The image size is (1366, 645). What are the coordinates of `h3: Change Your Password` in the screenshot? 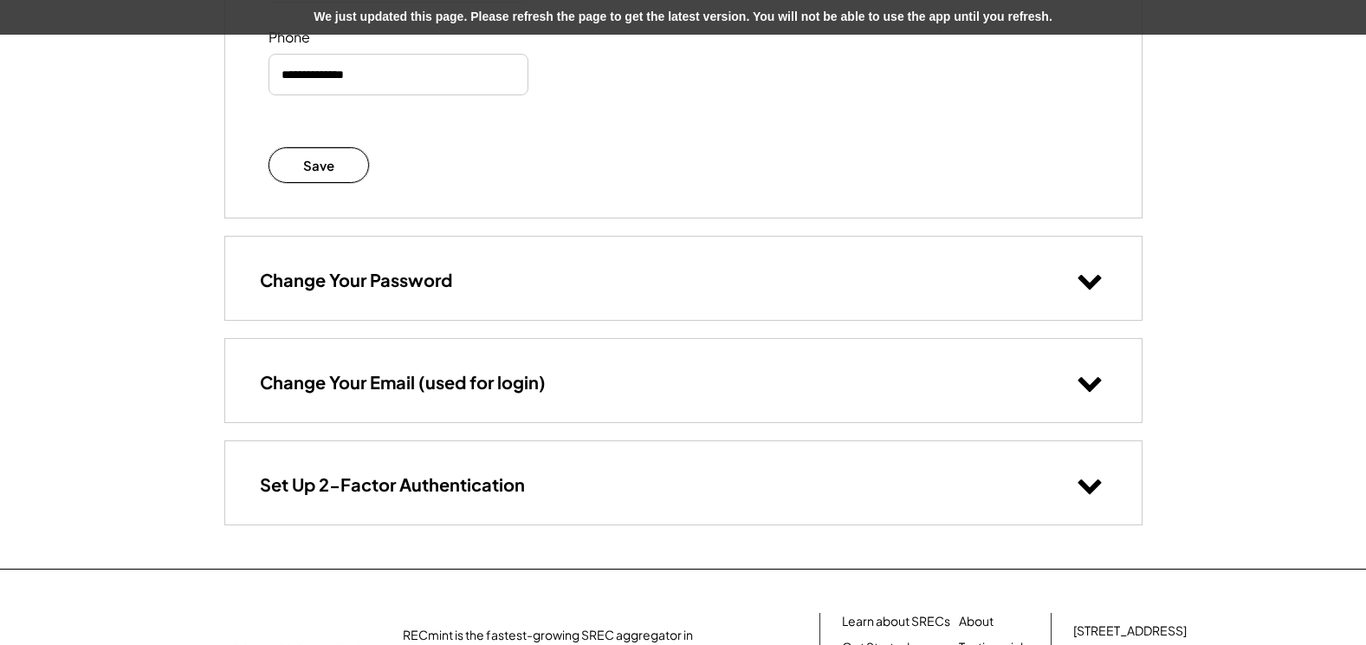 It's located at (356, 280).